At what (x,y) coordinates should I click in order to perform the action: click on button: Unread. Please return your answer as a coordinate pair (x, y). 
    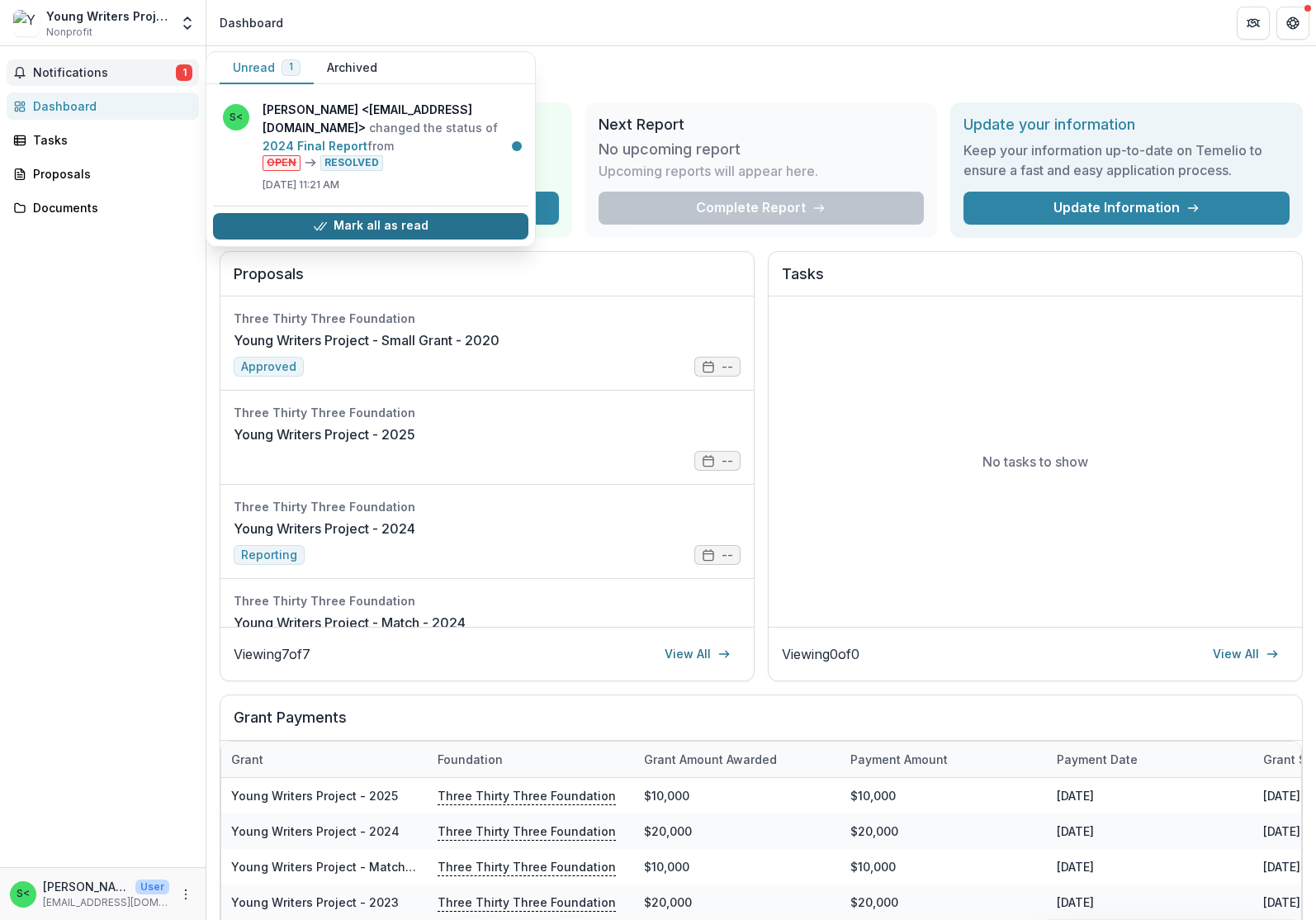
    Looking at the image, I should click on (267, 67).